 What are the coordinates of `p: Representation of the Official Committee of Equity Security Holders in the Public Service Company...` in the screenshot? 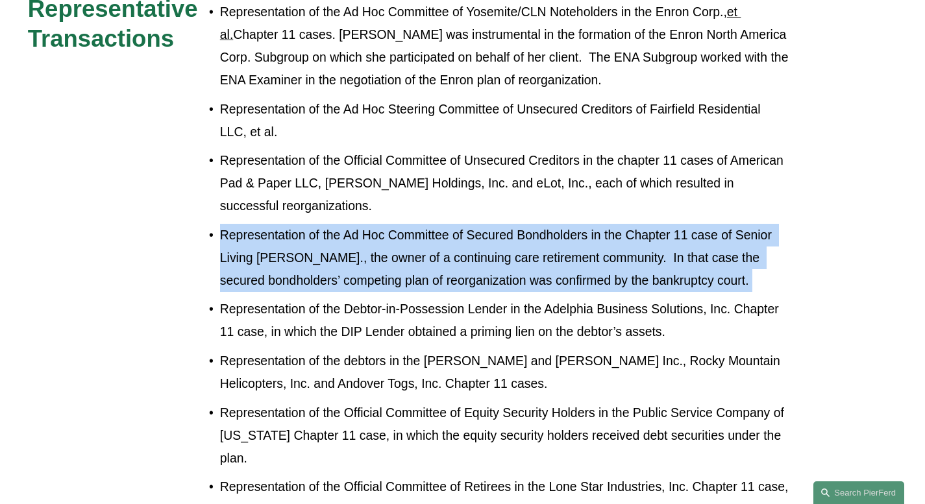 It's located at (504, 435).